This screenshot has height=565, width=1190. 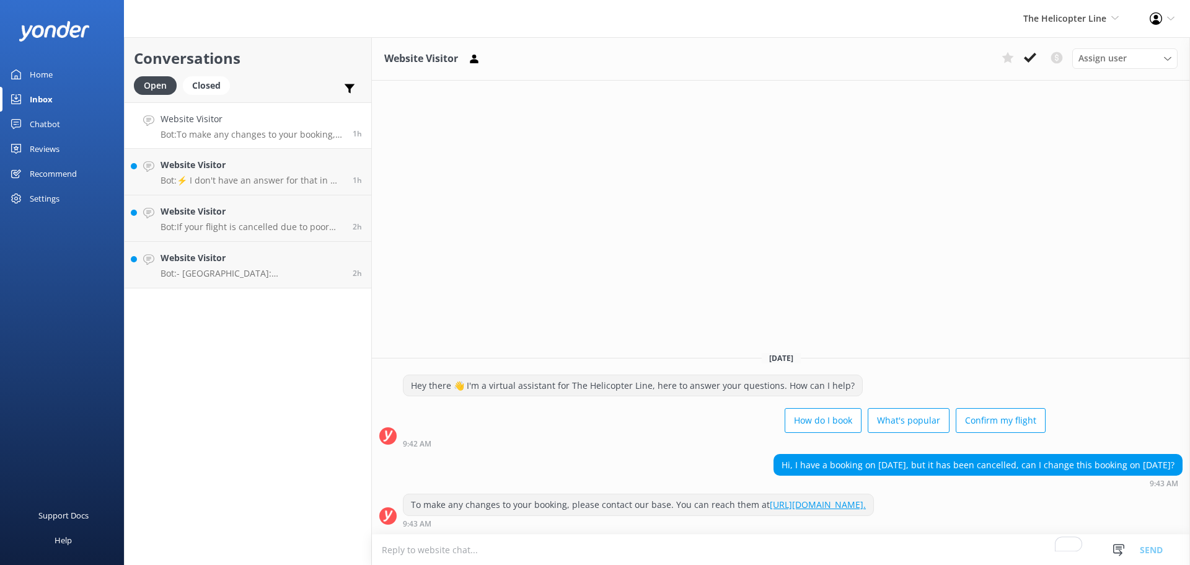 What do you see at coordinates (421, 59) in the screenshot?
I see `h3: Website Visitor` at bounding box center [421, 59].